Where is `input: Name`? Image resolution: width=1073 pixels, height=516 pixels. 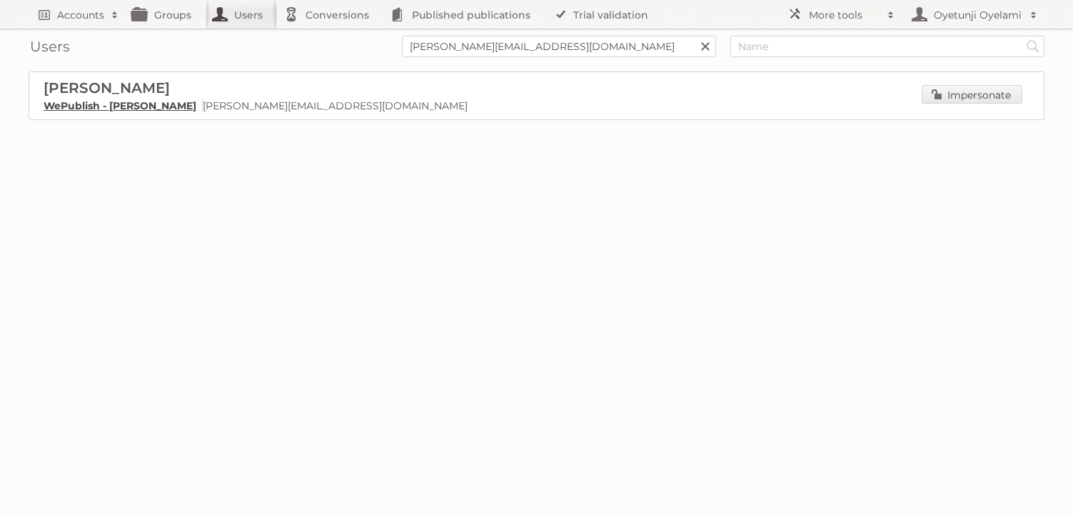 input: Name is located at coordinates (888, 46).